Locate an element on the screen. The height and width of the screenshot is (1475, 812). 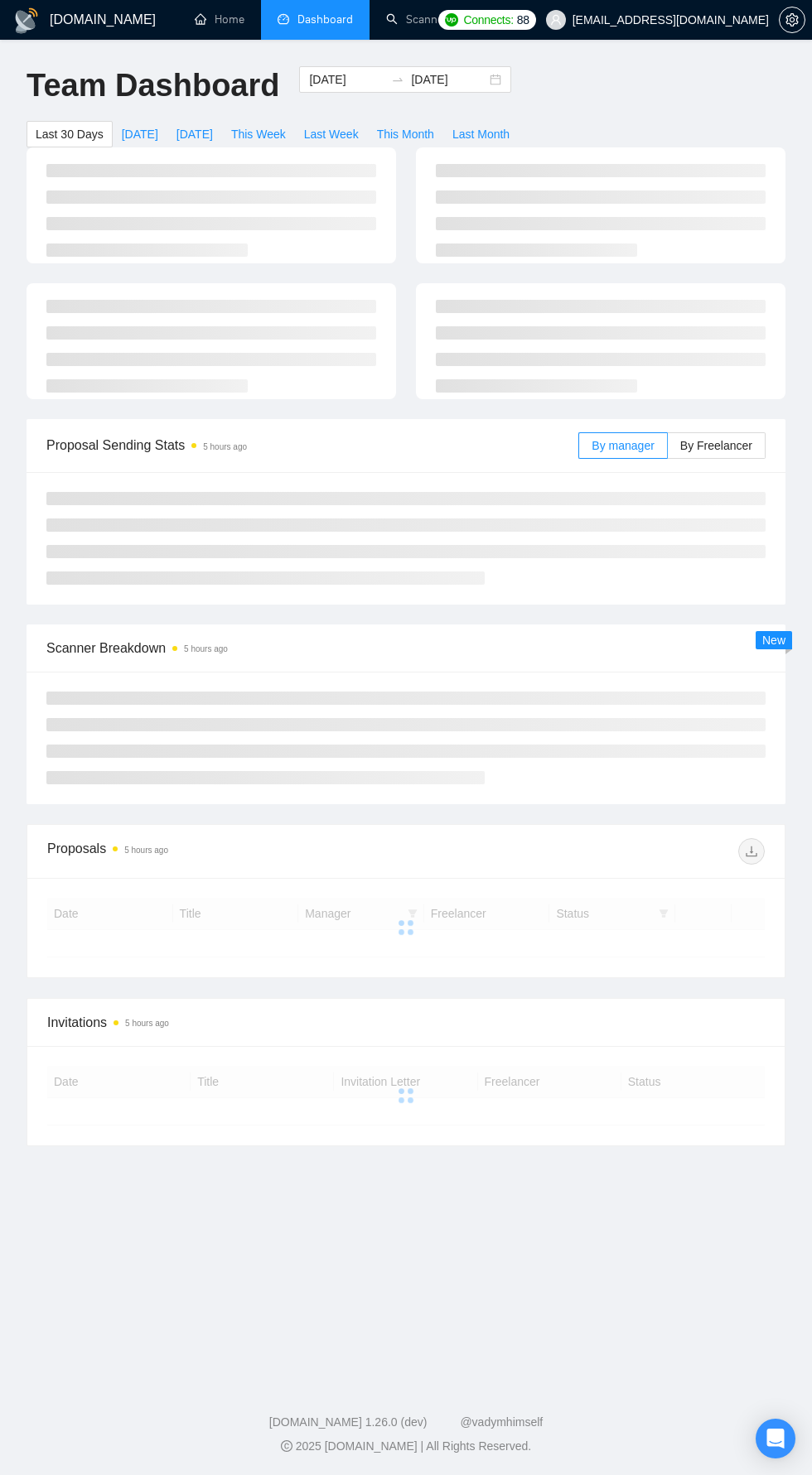
a: searchScanner is located at coordinates (416, 19).